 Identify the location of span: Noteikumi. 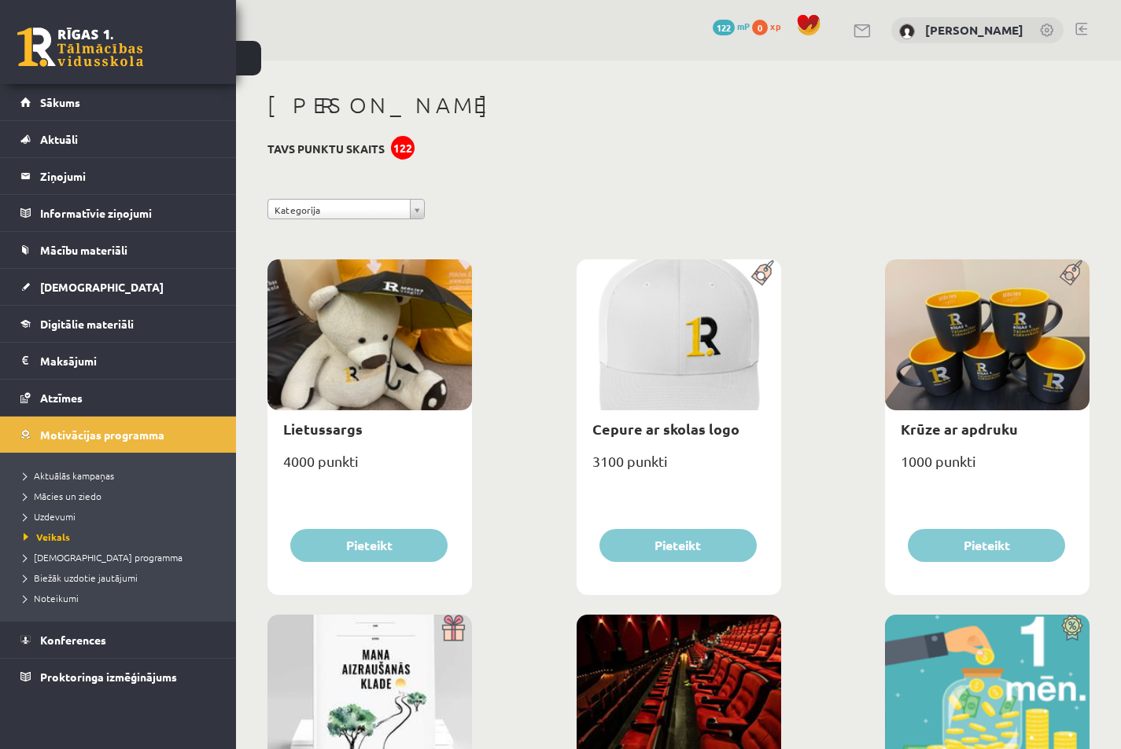
(51, 598).